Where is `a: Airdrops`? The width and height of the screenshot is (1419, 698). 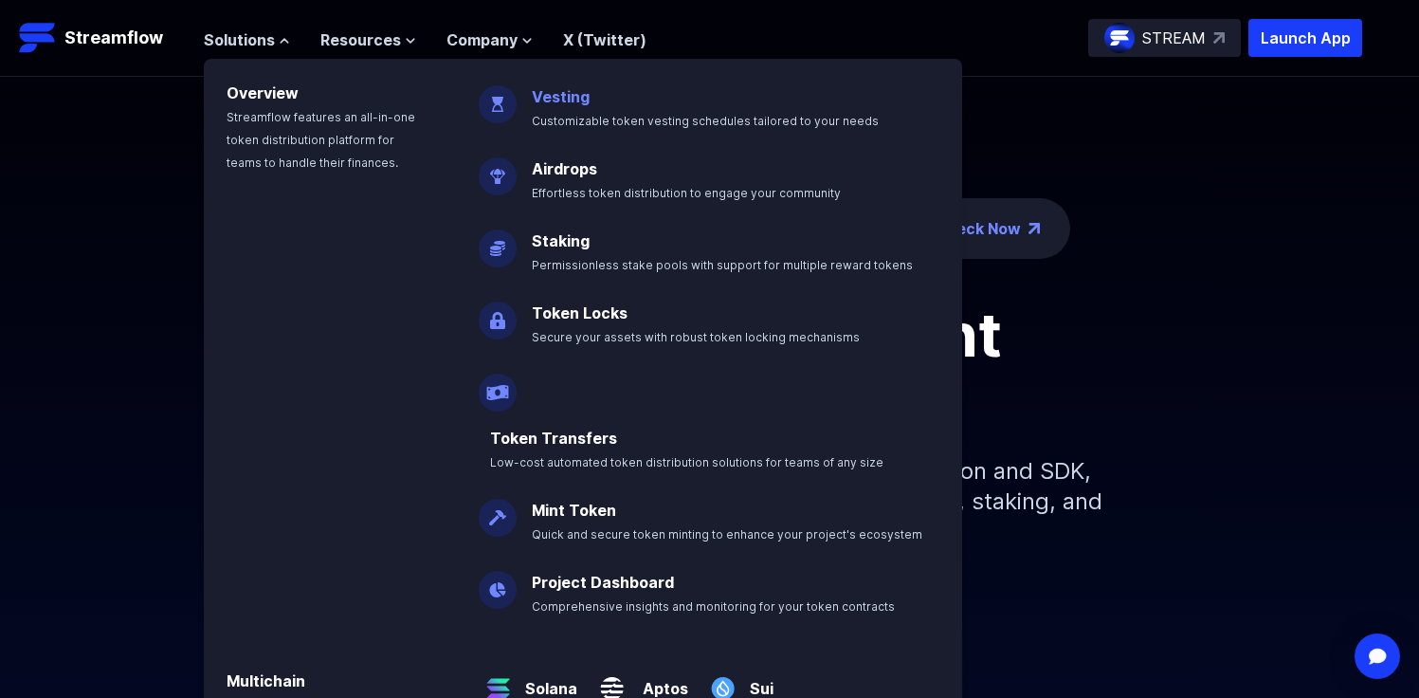 a: Airdrops is located at coordinates (564, 169).